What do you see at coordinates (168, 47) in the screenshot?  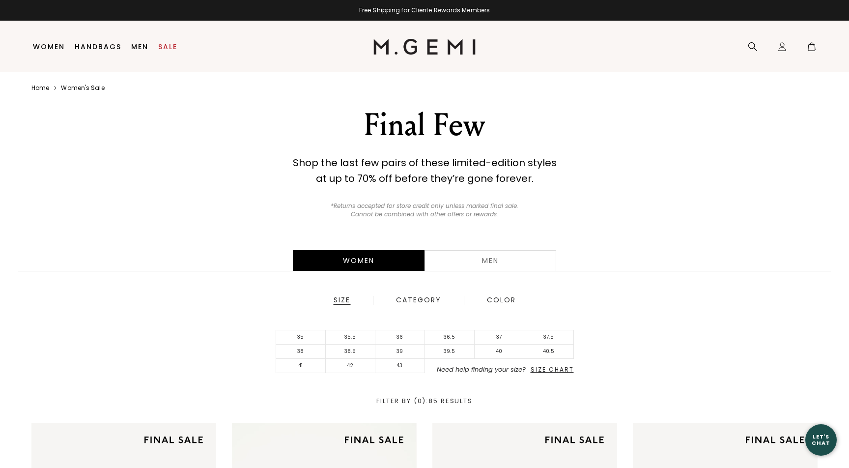 I see `a: Sale` at bounding box center [168, 47].